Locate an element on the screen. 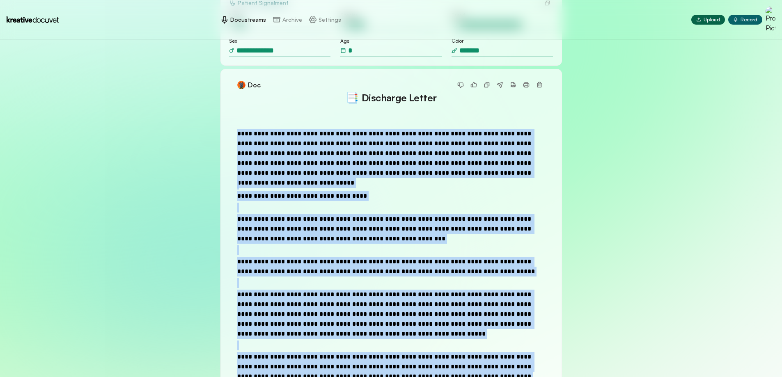 The width and height of the screenshot is (782, 377). p: Settings is located at coordinates (330, 20).